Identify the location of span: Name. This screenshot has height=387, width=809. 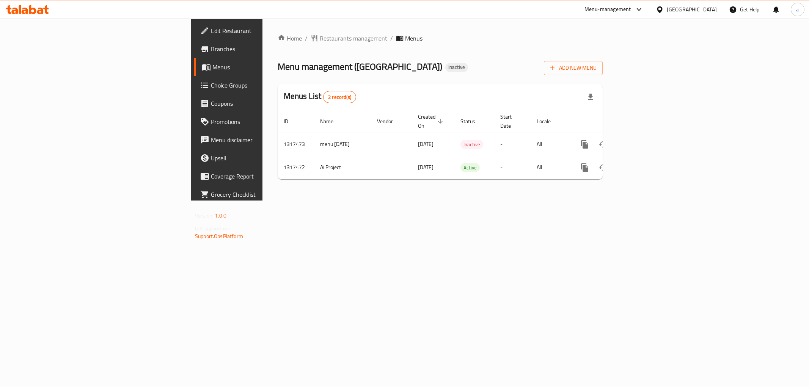
(331, 121).